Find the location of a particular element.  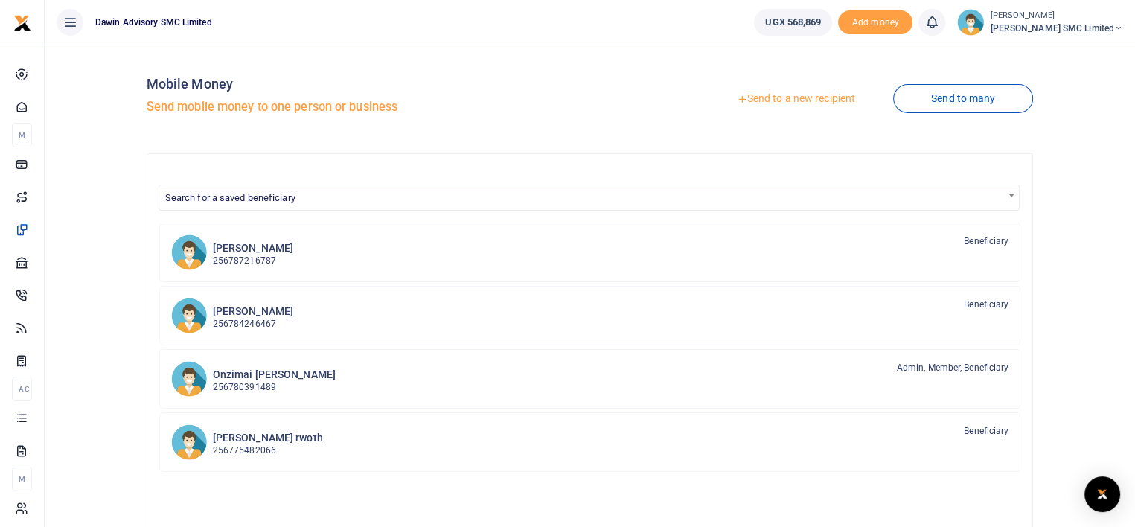

span: UGX 568,869 is located at coordinates (793, 22).